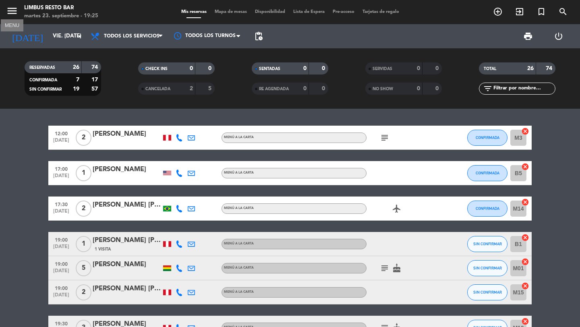 Image resolution: width=580 pixels, height=327 pixels. I want to click on span: pending_actions, so click(258, 36).